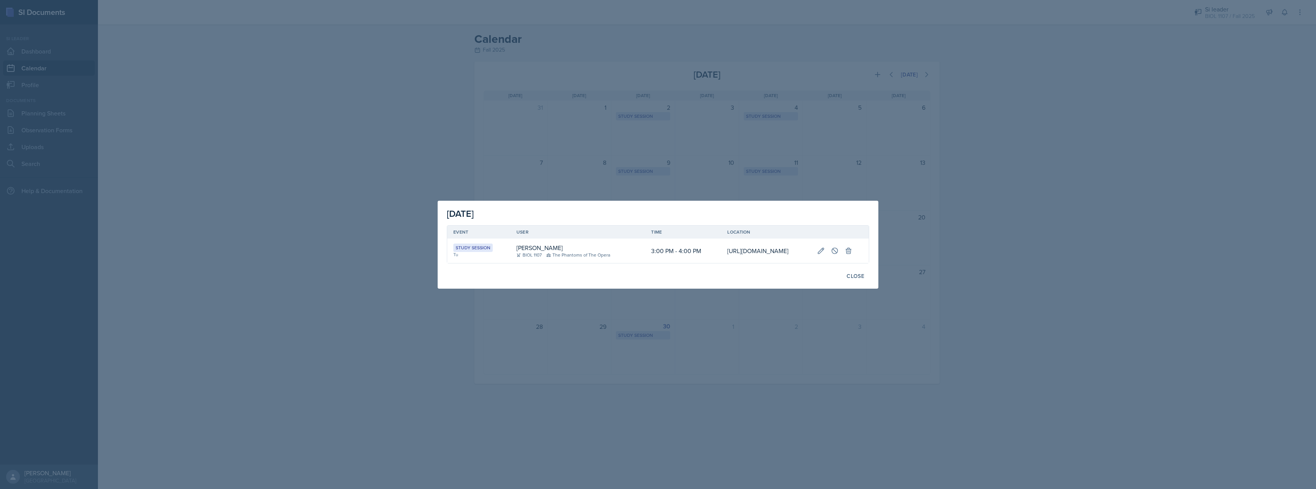 The width and height of the screenshot is (1316, 489). Describe the element at coordinates (578, 255) in the screenshot. I see `div: The Phantoms of The Opera` at that location.